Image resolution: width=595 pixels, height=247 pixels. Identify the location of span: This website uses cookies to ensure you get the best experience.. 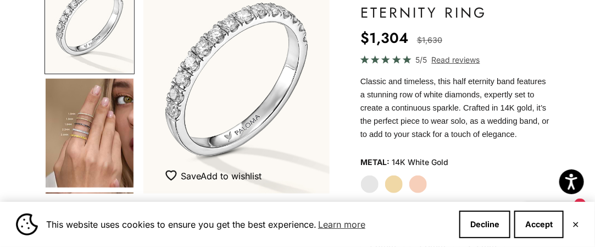
(248, 224).